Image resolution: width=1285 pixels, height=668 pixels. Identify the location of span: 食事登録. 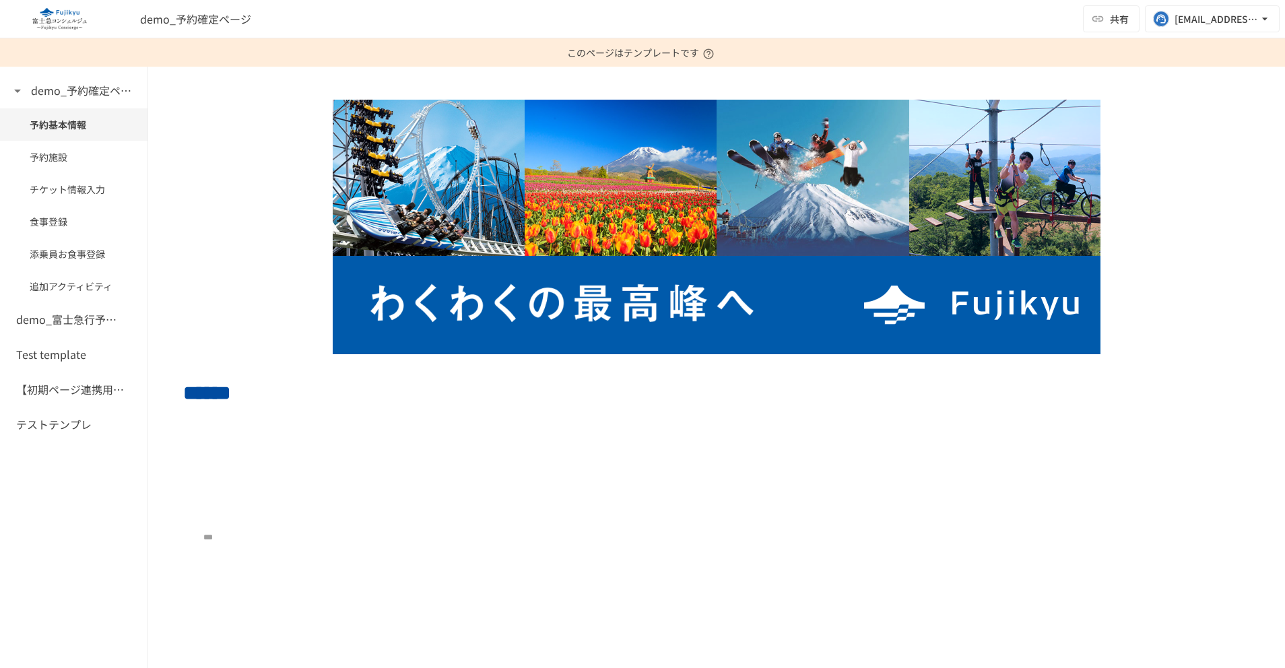
(73, 222).